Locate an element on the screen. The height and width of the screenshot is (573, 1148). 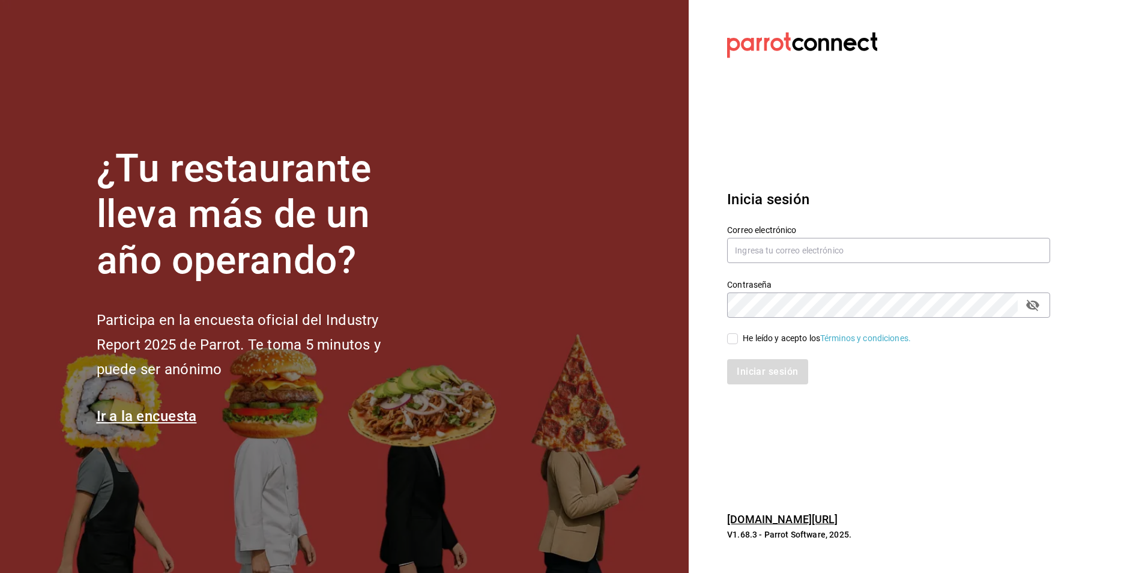
p: V1.68.3 - Parrot Software, 2025. is located at coordinates (889, 534).